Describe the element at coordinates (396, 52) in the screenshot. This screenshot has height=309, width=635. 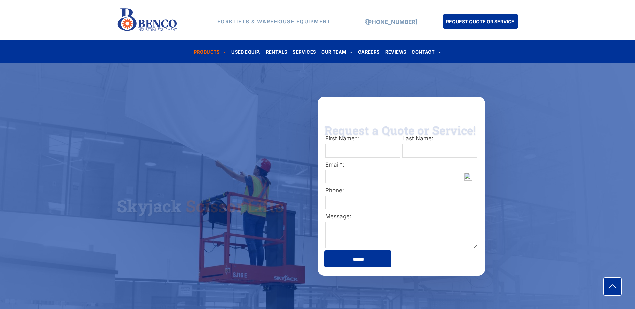
I see `a: REVIEWS` at that location.